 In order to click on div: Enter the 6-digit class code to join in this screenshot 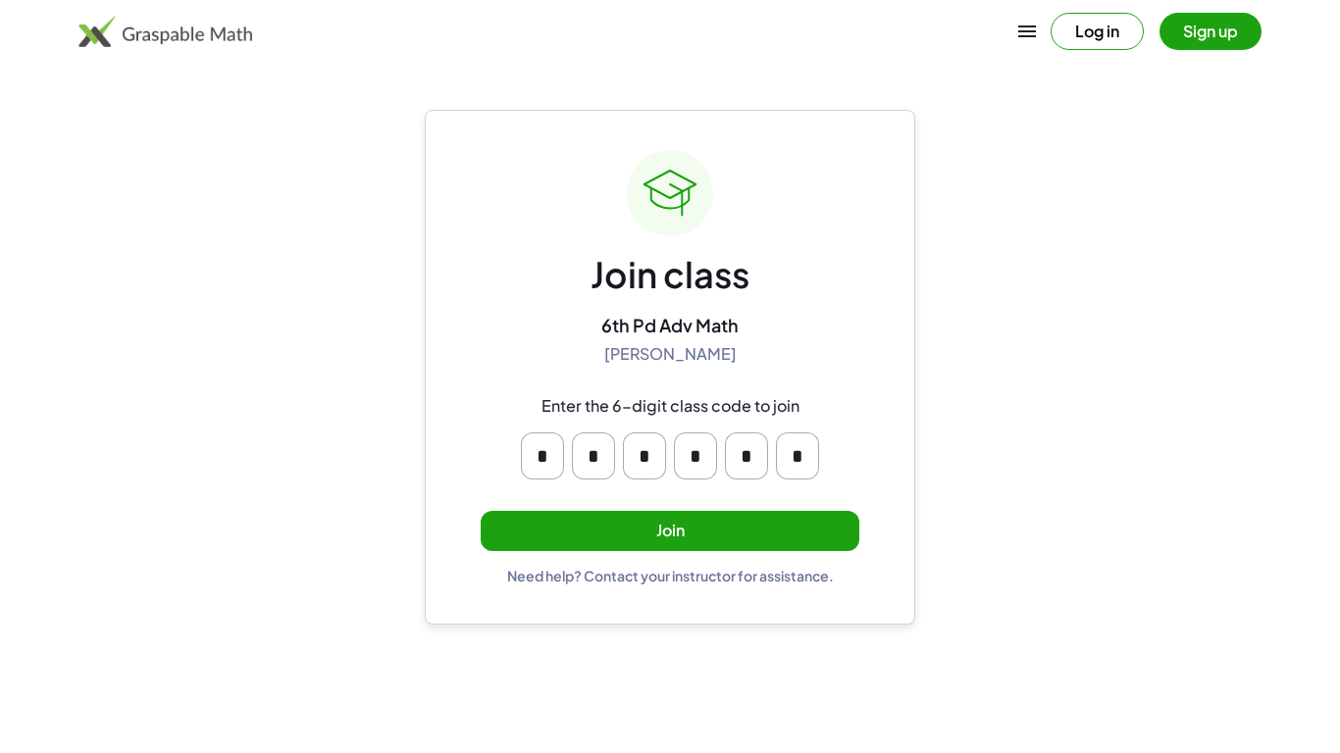, I will do `click(670, 406)`.